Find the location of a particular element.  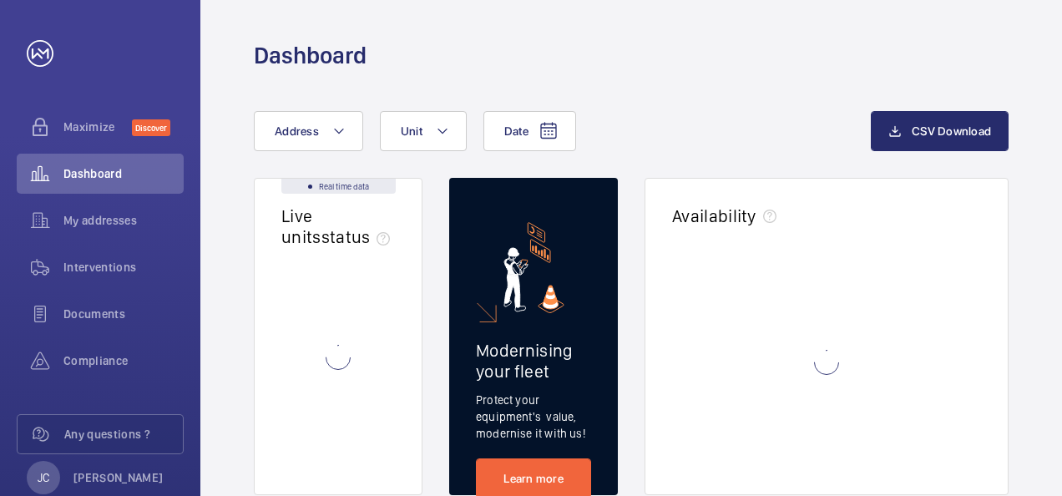

h2: Modernising your fleet is located at coordinates (534, 361).